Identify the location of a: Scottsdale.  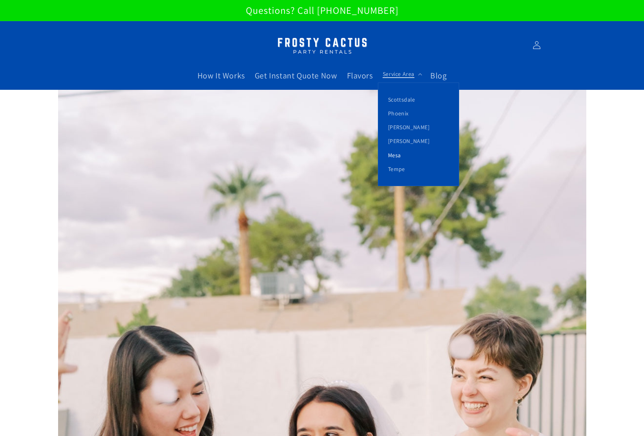
(419, 100).